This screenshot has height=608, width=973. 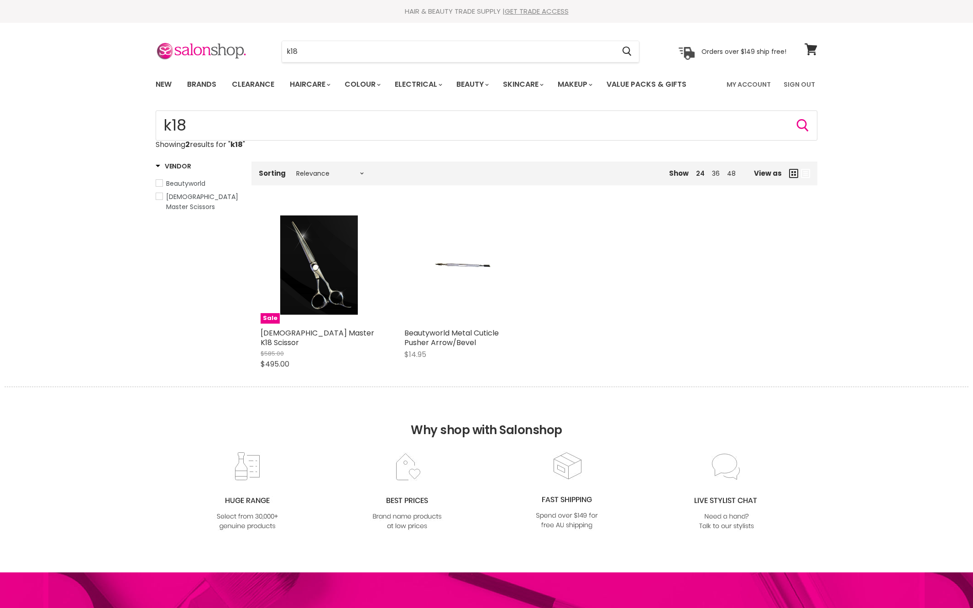 What do you see at coordinates (247, 491) in the screenshot?
I see `img: range2_8cf790d4-220e-469f-917d-a18fed3854b6.jpg` at bounding box center [247, 491].